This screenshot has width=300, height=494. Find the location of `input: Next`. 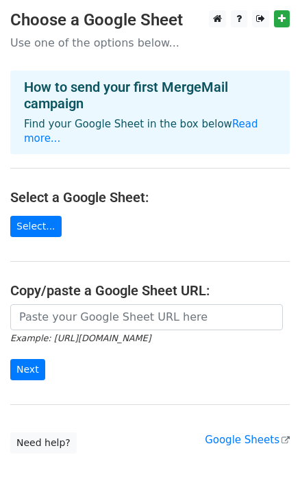

input: Next is located at coordinates (27, 369).